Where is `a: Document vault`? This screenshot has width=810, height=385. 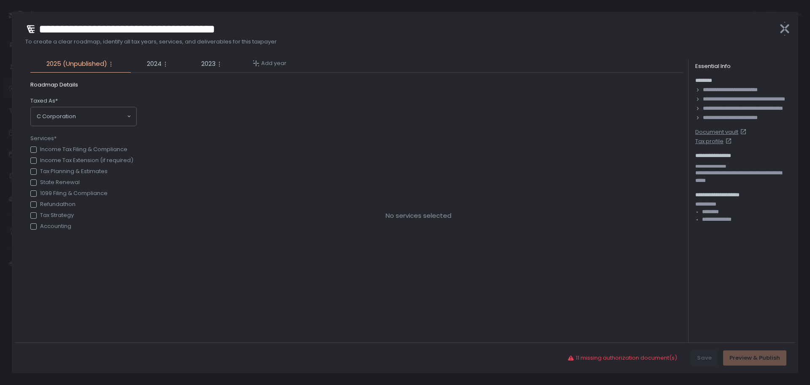
a: Document vault is located at coordinates (743, 132).